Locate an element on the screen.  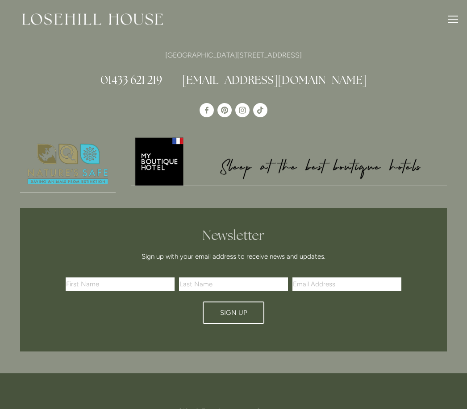
a: My Boutique Hotel - Logo is located at coordinates (289, 161).